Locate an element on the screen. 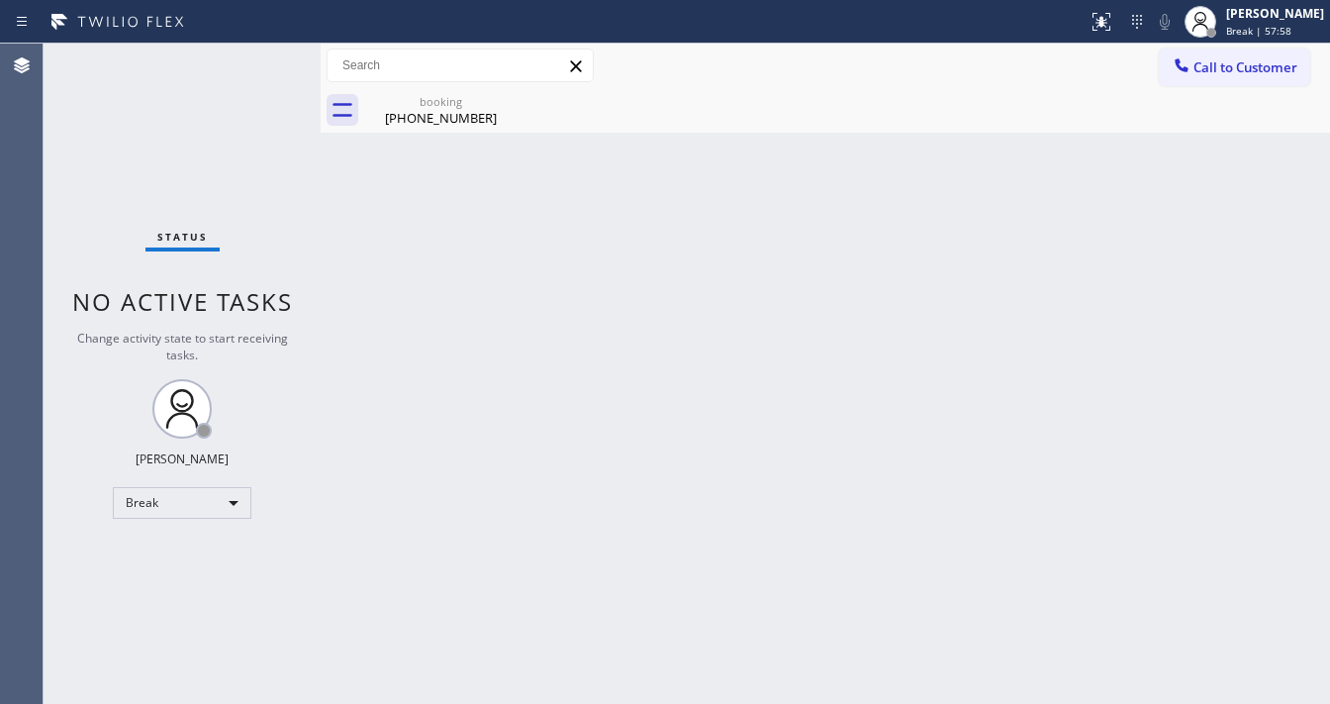 This screenshot has height=704, width=1330. div: booking is located at coordinates (440, 101).